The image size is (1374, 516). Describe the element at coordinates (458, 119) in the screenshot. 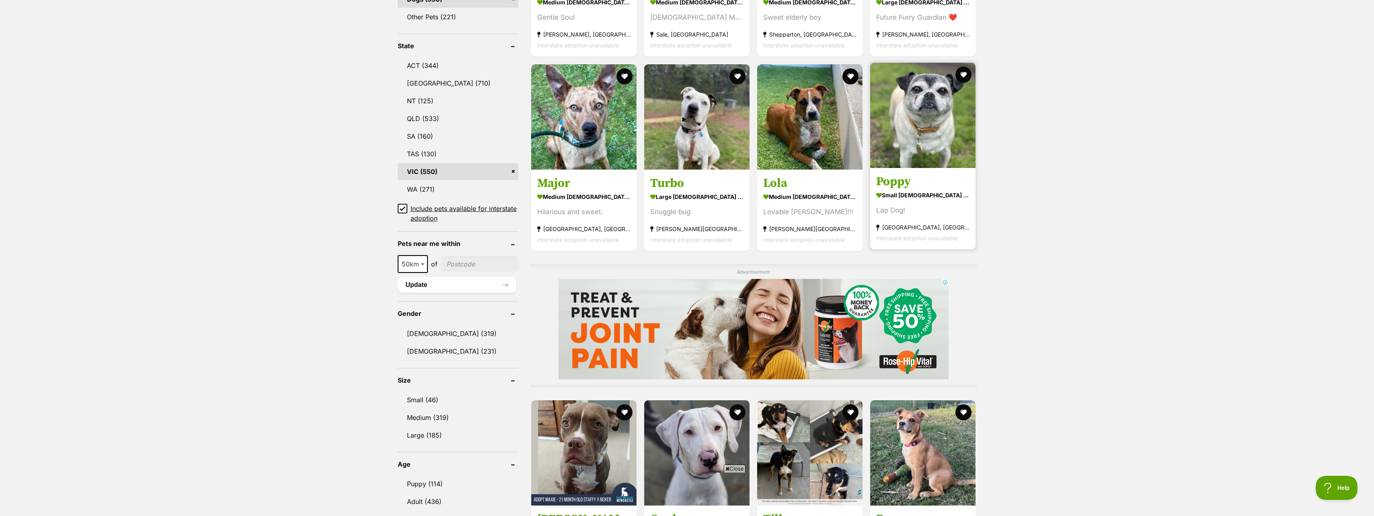

I see `a: QLD (533)` at that location.